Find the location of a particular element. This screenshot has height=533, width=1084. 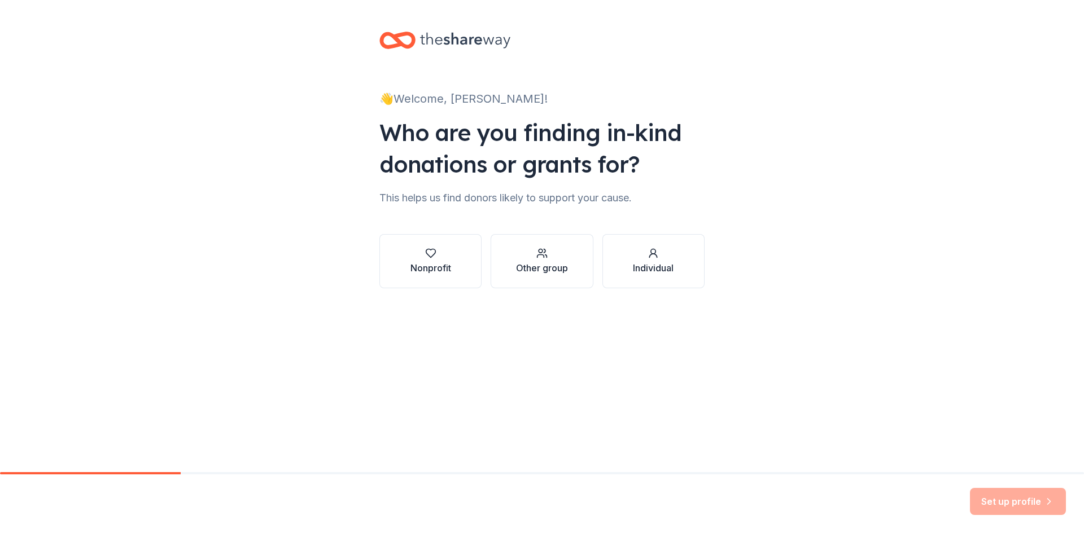

button: Nonprofit is located at coordinates (430, 261).